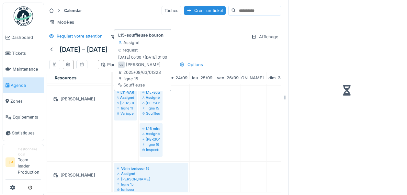 This screenshot has height=195, width=407. I want to click on a: 25 septembre 2025, so click(202, 78).